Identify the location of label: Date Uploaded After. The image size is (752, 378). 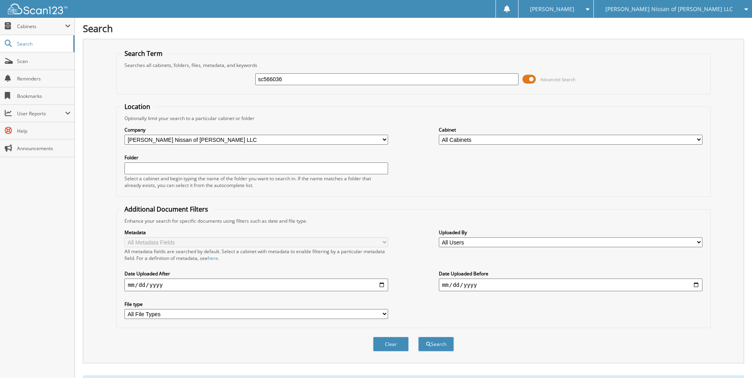
(256, 273).